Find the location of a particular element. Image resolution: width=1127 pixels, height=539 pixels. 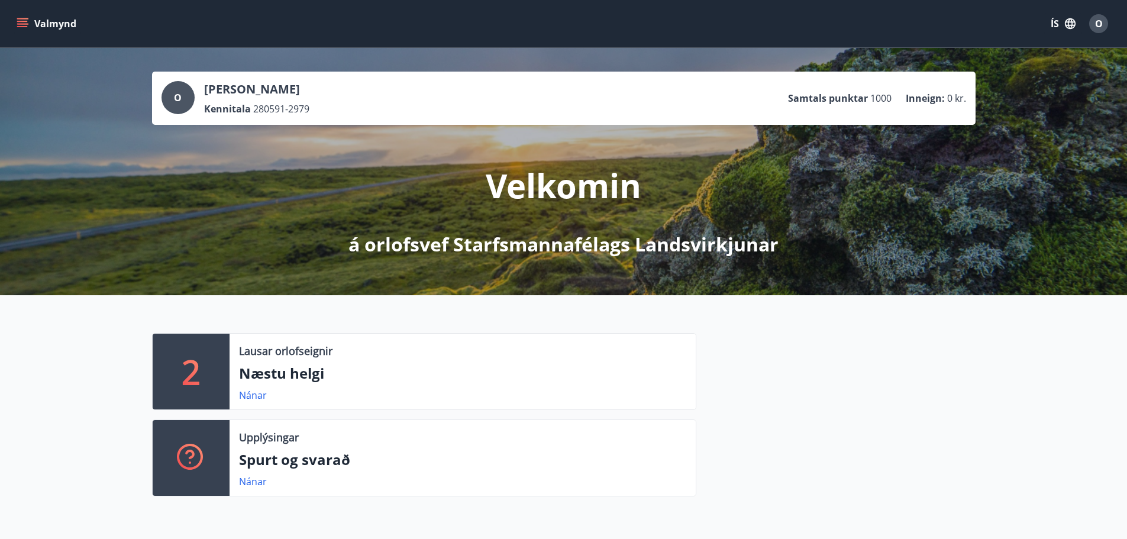

p: Næstu helgi is located at coordinates (463, 373).